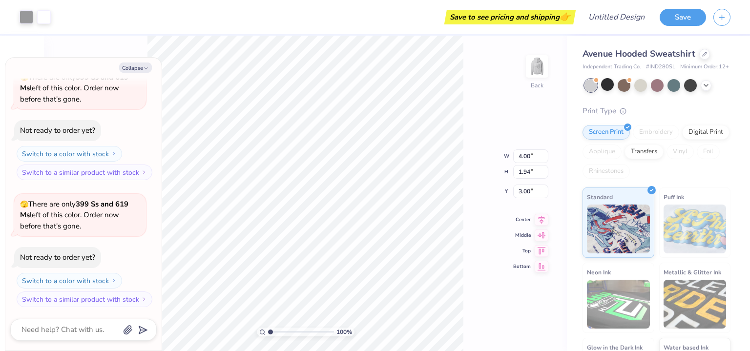 The image size is (750, 351). What do you see at coordinates (522, 267) in the screenshot?
I see `span: Bottom` at bounding box center [522, 267].